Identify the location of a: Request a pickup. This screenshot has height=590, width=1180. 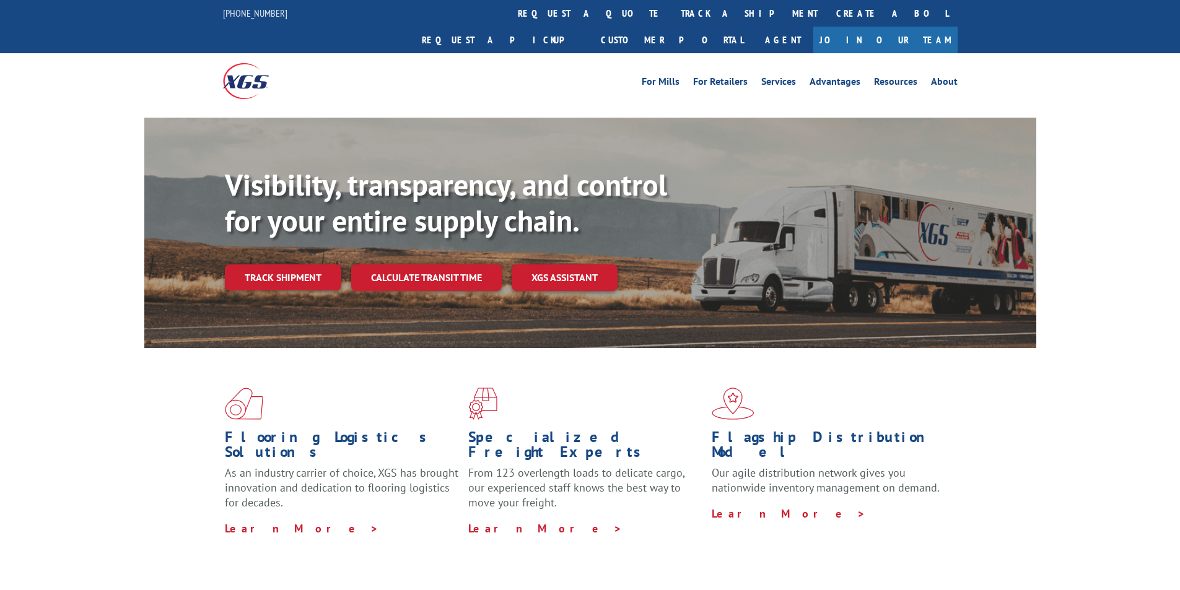
(502, 40).